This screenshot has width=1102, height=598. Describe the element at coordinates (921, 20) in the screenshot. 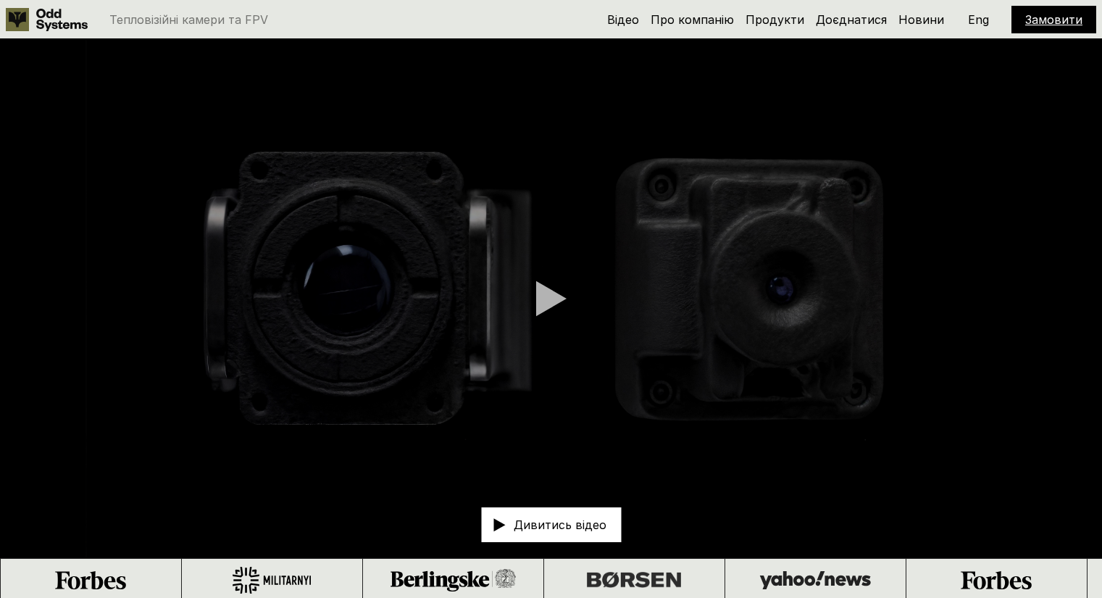

I see `a: Новини` at that location.